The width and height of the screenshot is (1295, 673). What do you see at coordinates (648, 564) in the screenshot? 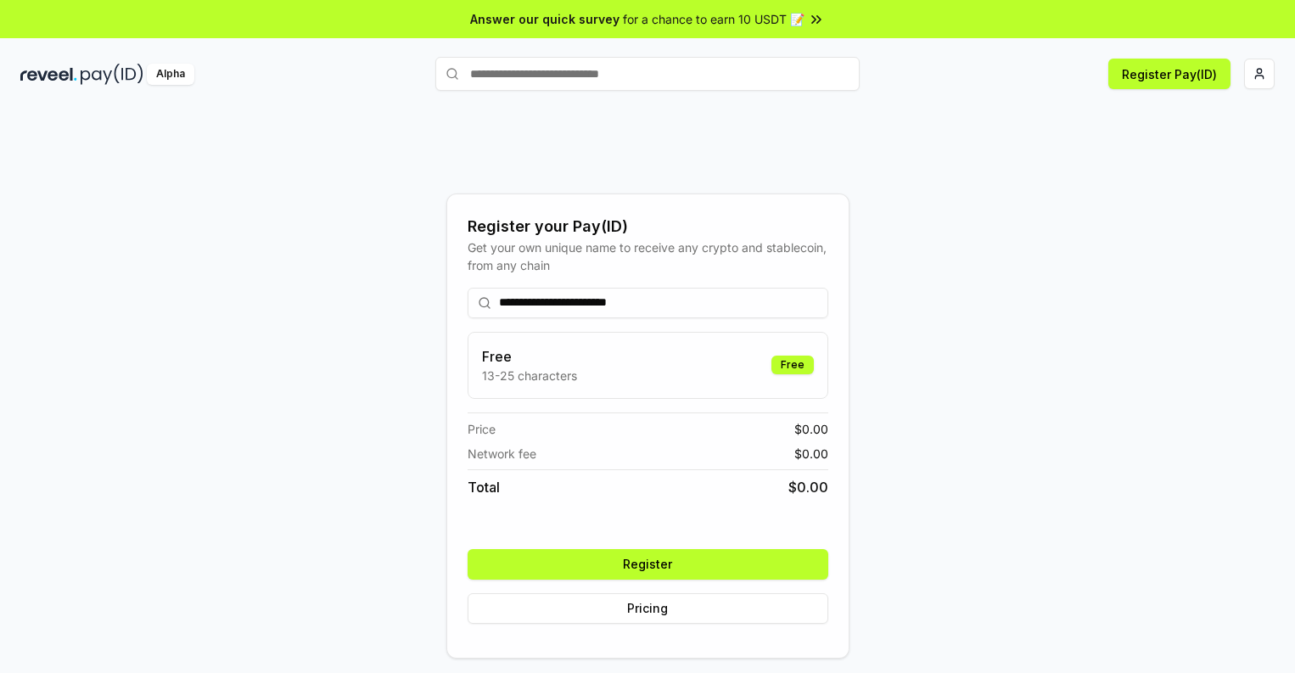
I see `button: Register` at bounding box center [648, 564].